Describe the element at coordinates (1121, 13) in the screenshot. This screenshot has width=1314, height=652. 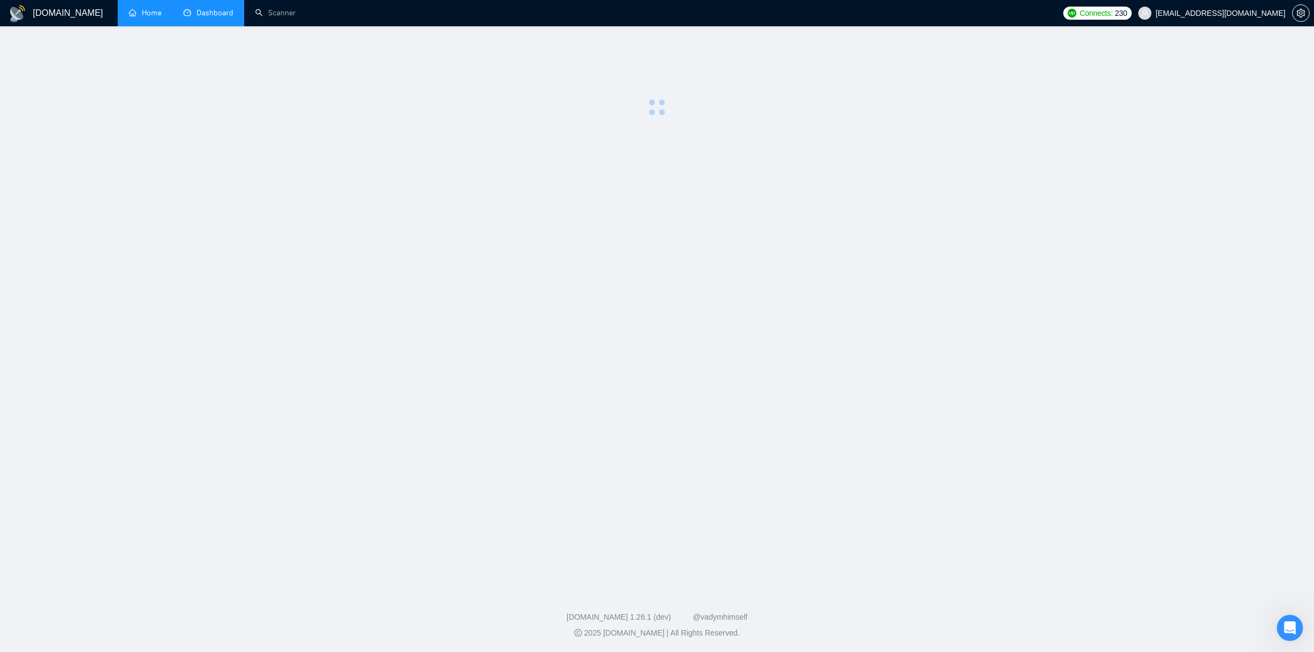
I see `span: 230` at that location.